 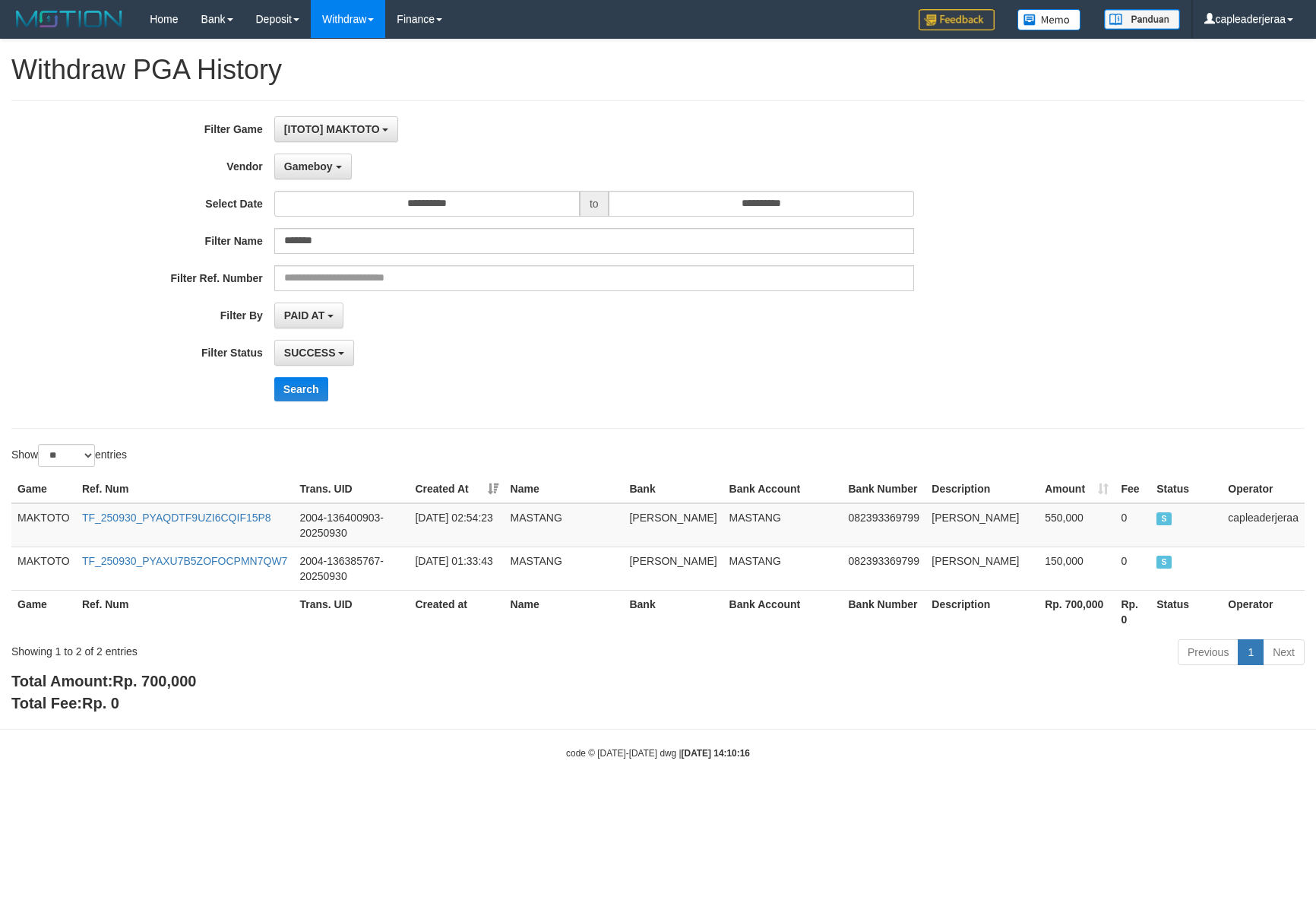 What do you see at coordinates (65, 703) in the screenshot?
I see `b: Total Fee:` at bounding box center [65, 703].